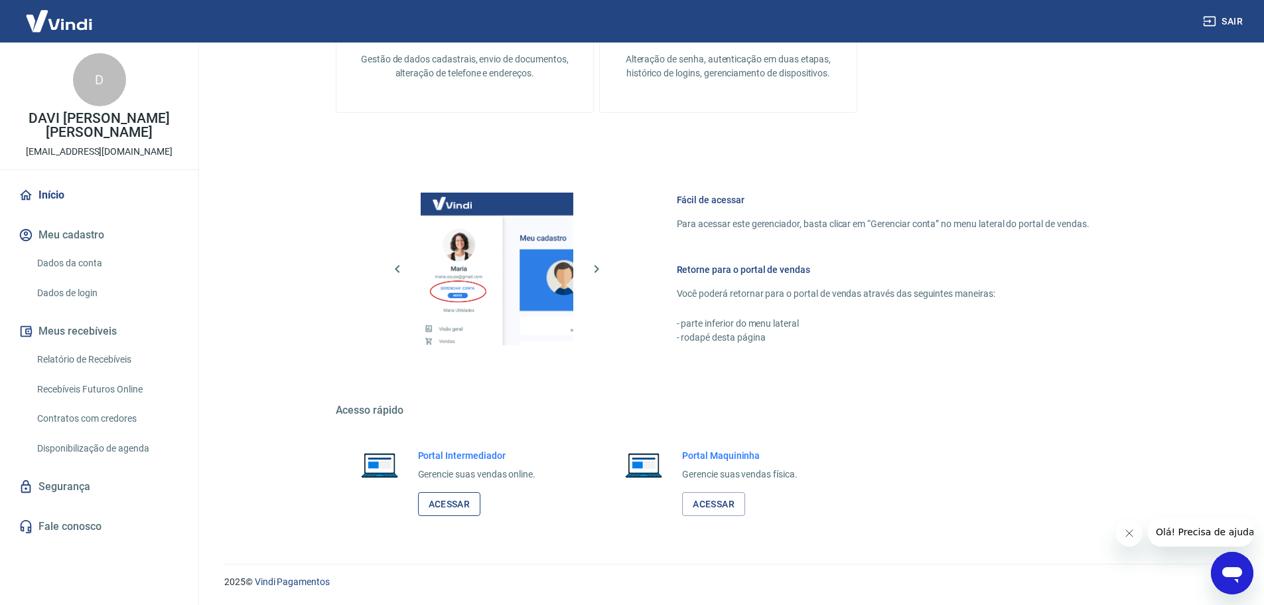 This screenshot has height=605, width=1264. I want to click on a: Relatório de Recebíveis, so click(107, 359).